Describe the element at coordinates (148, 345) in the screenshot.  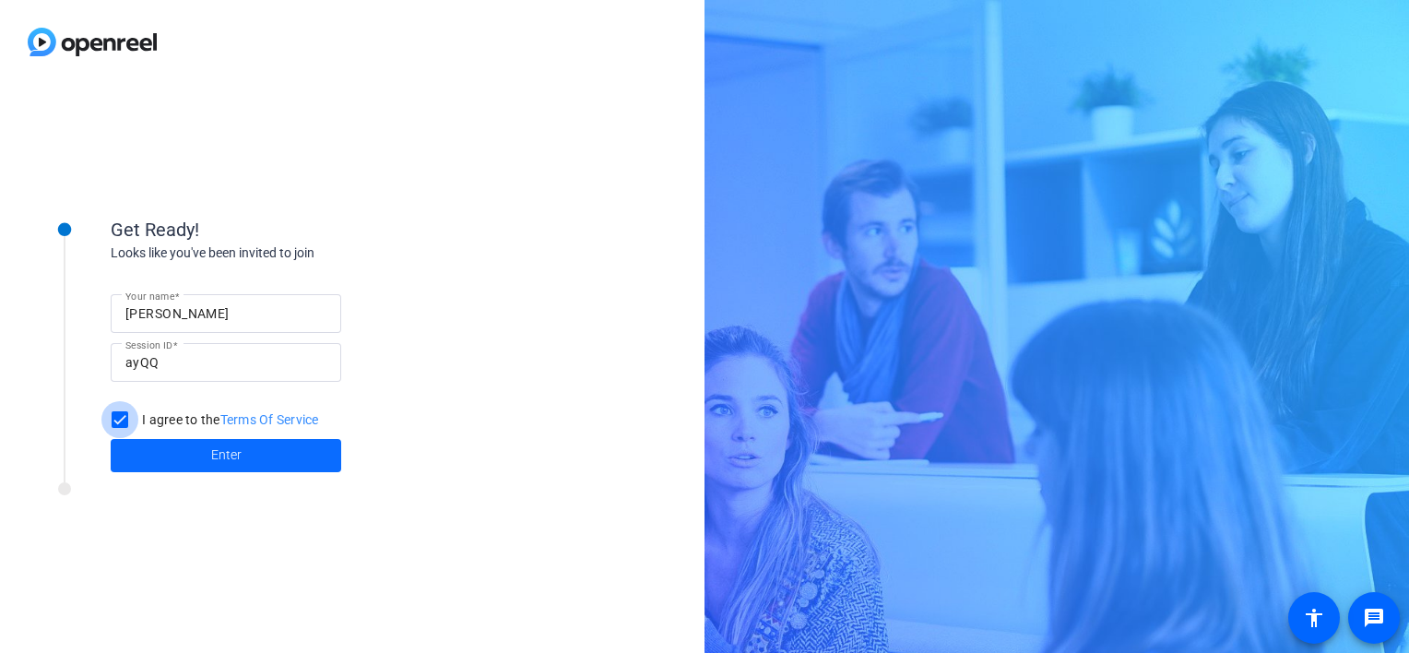
I see `mat-label: Session ID` at that location.